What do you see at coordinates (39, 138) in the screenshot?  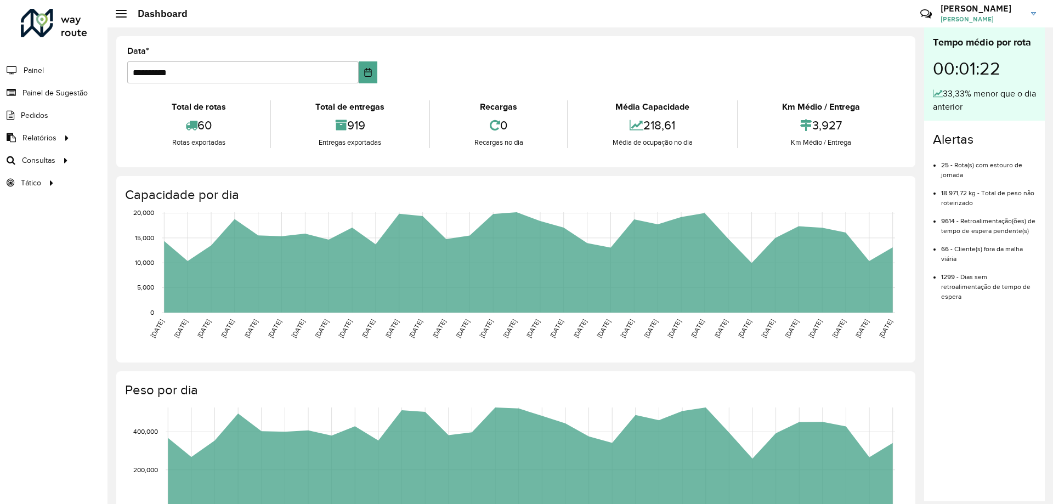 I see `span: Relatórios` at bounding box center [39, 138].